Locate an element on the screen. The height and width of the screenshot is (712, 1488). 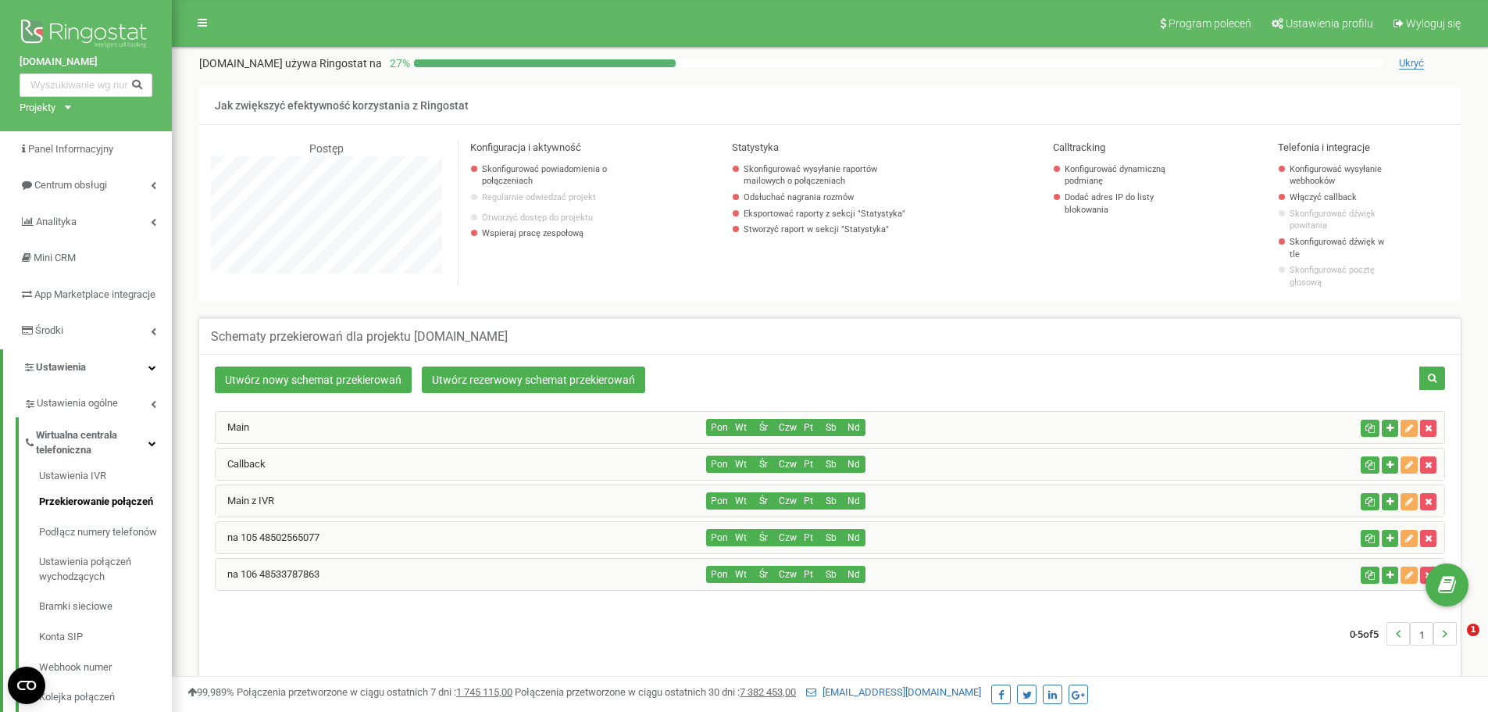
a: na 106 48533787863 is located at coordinates (267, 573).